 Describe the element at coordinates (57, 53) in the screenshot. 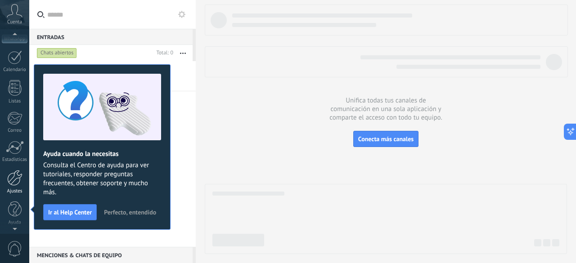

I see `div: Chats abiertos` at that location.